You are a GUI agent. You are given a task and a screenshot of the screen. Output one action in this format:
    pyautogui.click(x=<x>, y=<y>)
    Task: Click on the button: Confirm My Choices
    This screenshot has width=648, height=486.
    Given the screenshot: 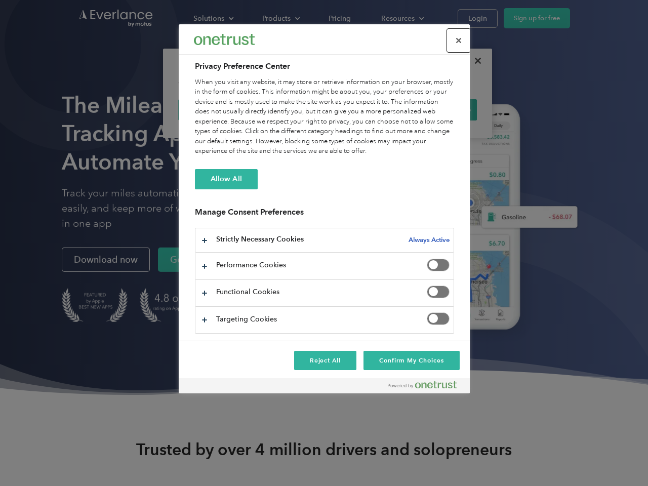 What is the action you would take?
    pyautogui.click(x=411, y=360)
    